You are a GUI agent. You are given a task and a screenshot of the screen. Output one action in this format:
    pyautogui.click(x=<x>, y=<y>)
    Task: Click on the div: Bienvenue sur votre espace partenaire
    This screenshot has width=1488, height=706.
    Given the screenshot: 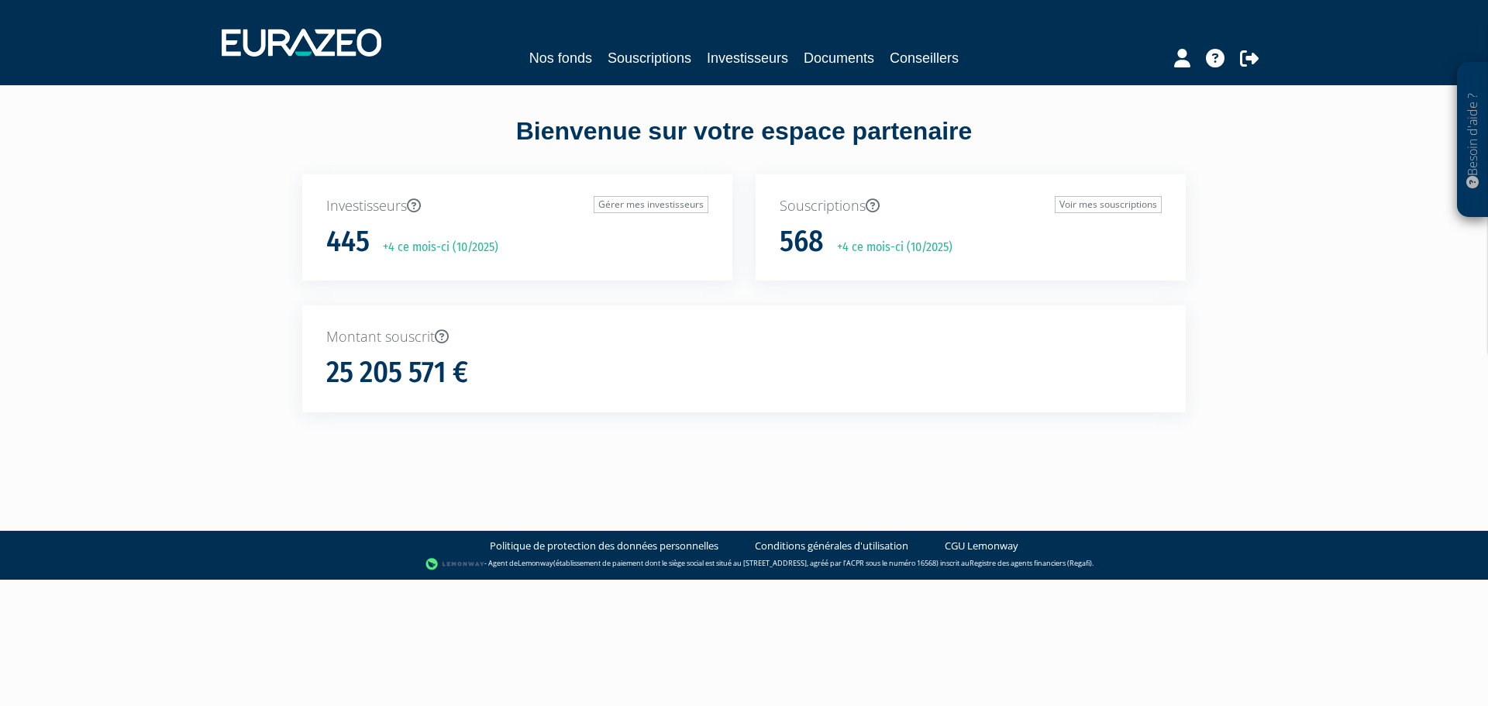 What is the action you would take?
    pyautogui.click(x=744, y=144)
    